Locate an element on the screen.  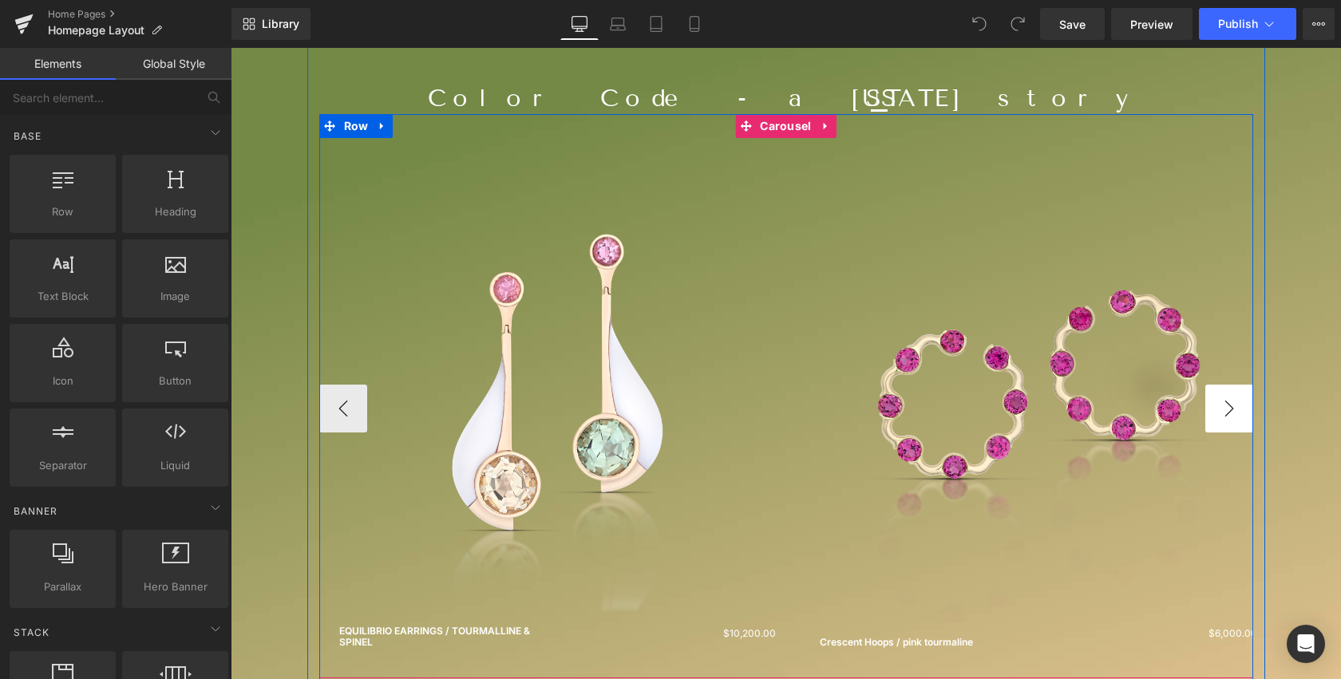
span: Preview is located at coordinates (1152, 24).